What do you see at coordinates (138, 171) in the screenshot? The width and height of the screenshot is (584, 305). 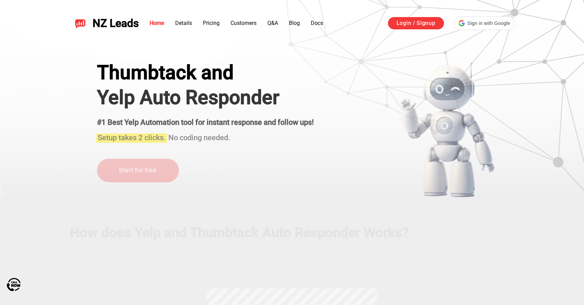 I see `a: Start for free` at bounding box center [138, 171].